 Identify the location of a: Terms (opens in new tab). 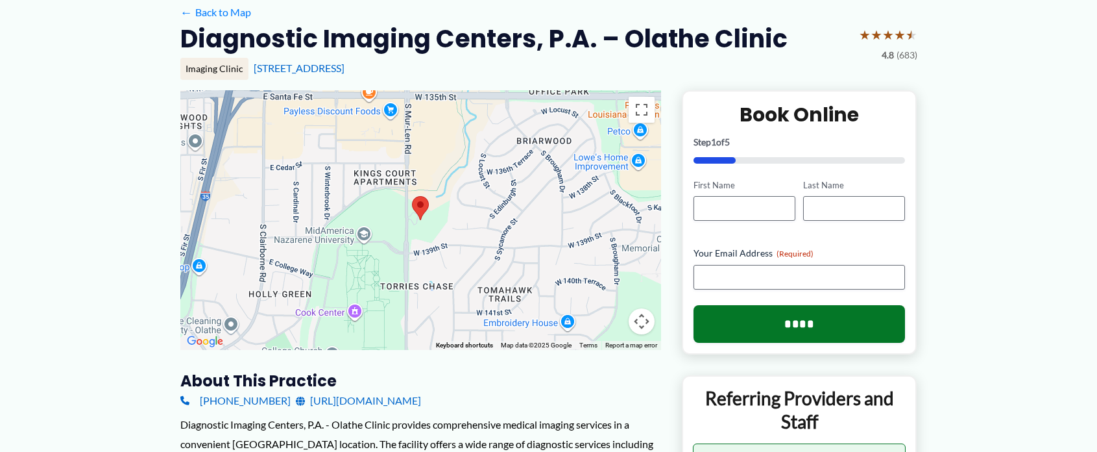
(589, 345).